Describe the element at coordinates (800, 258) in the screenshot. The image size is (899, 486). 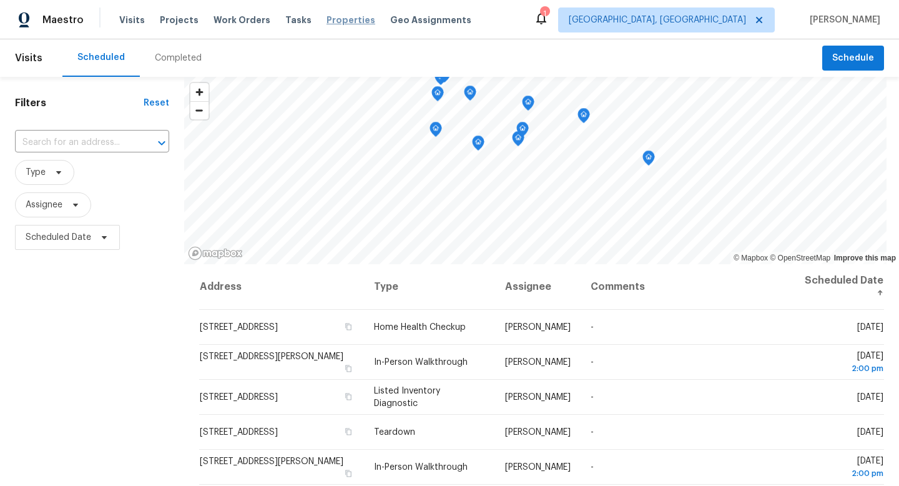
I see `a: OpenStreetMap` at that location.